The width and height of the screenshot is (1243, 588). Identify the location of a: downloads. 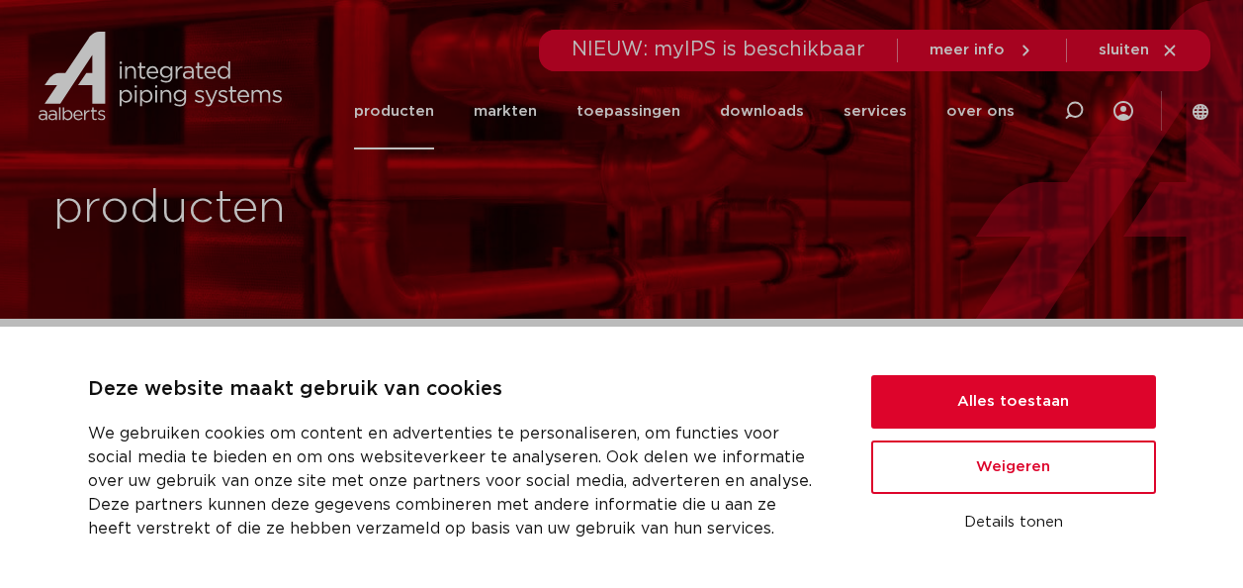
(762, 111).